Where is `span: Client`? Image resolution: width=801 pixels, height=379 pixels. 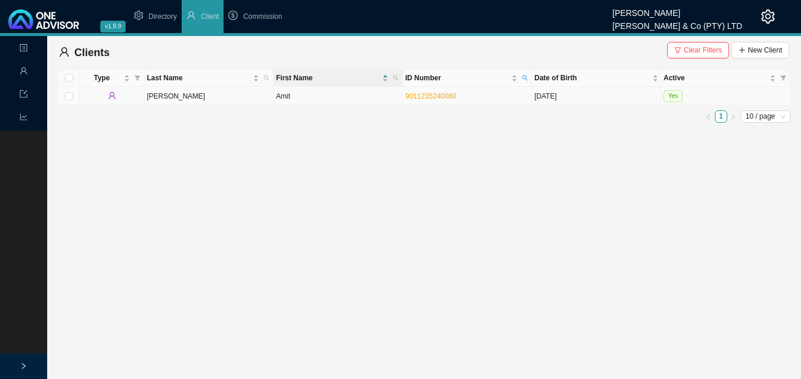 span: Client is located at coordinates (210, 17).